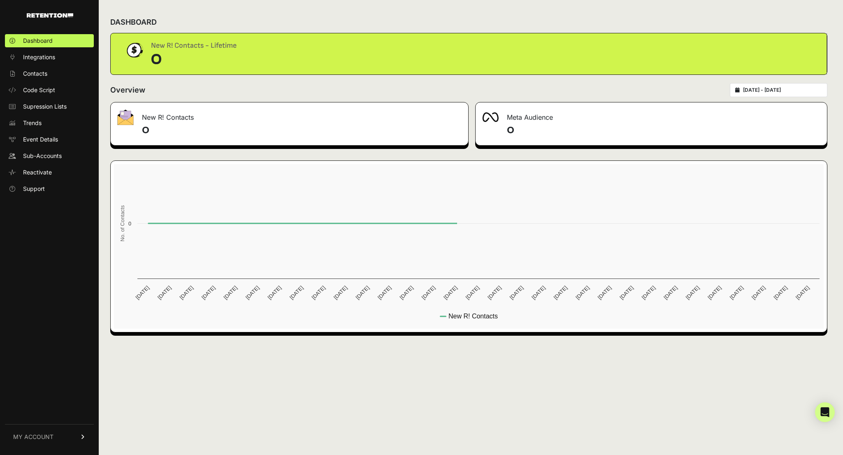  I want to click on a: MY ACCOUNT, so click(49, 436).